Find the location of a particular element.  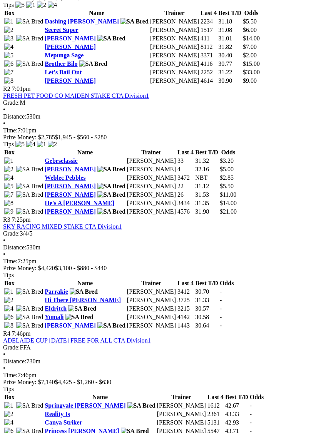

span: R2 is located at coordinates (7, 89).